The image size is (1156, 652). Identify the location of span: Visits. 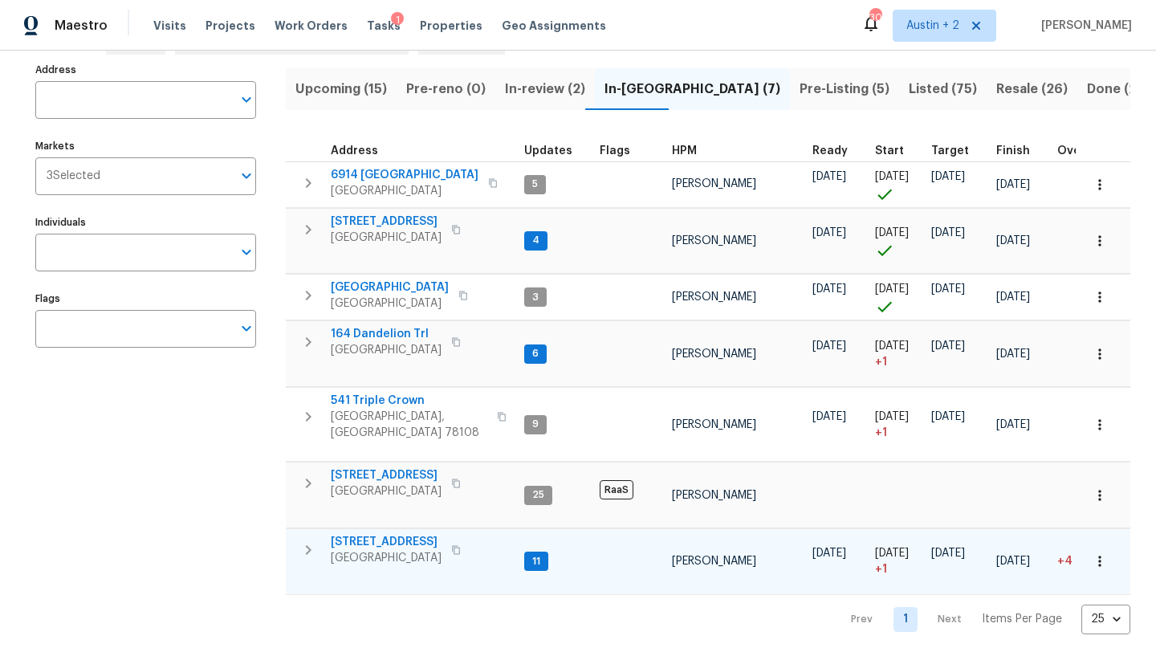
(169, 26).